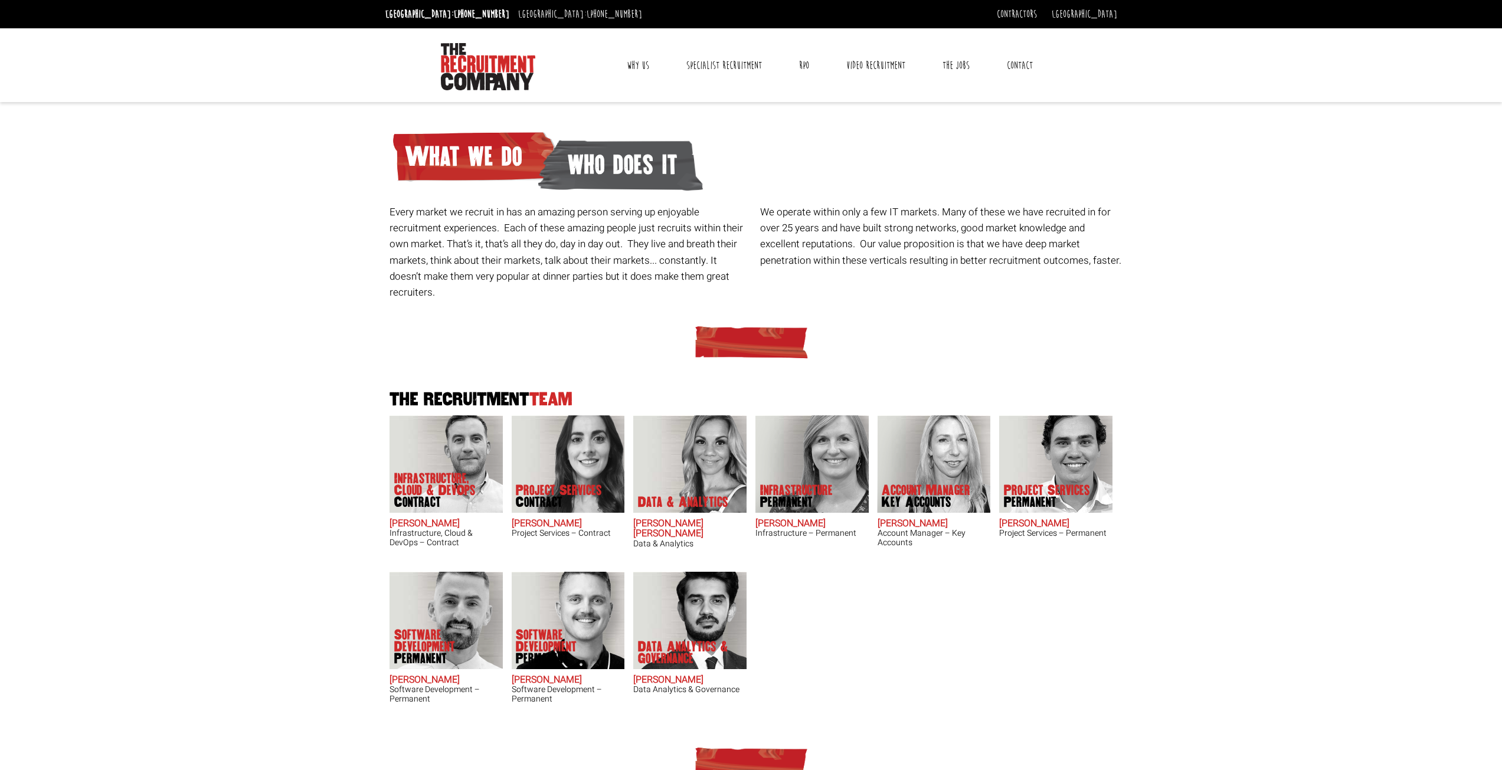 The height and width of the screenshot is (770, 1502). What do you see at coordinates (941, 236) in the screenshot?
I see `p: We operate within only a few IT markets. Many of these we have recruited in for over 25 years and...` at bounding box center [941, 236].